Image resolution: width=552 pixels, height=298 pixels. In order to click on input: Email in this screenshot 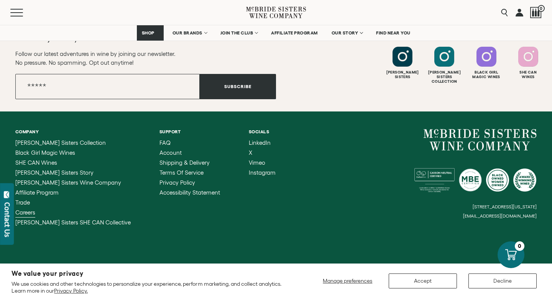, I will do `click(107, 87)`.